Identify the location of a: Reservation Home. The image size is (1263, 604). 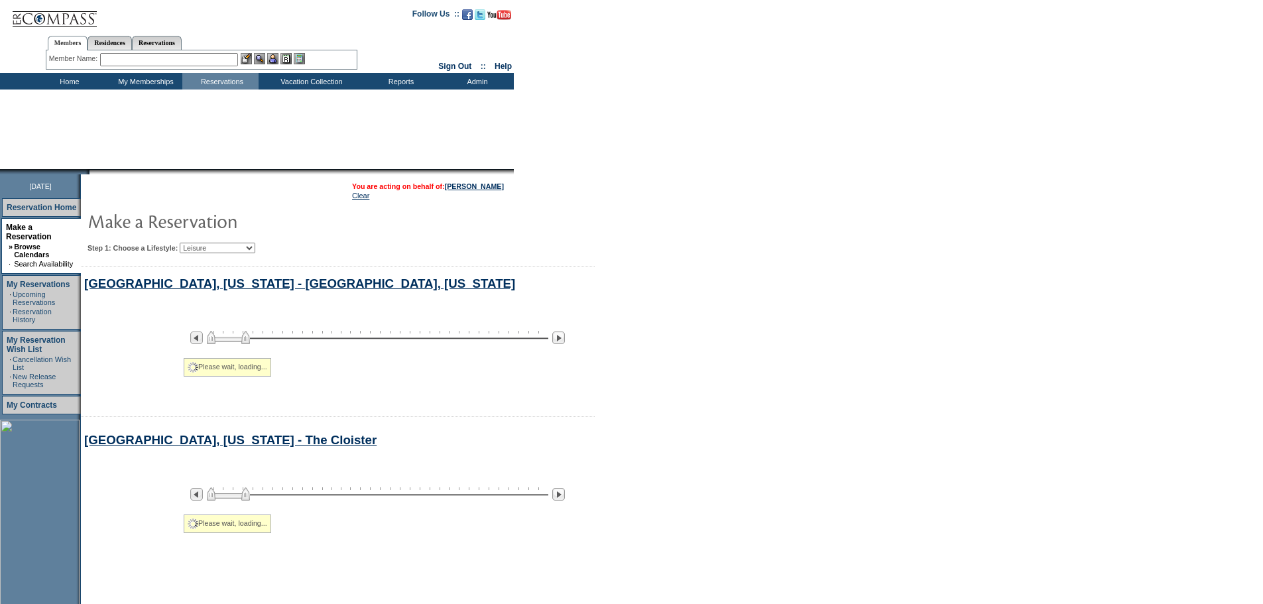
(41, 208).